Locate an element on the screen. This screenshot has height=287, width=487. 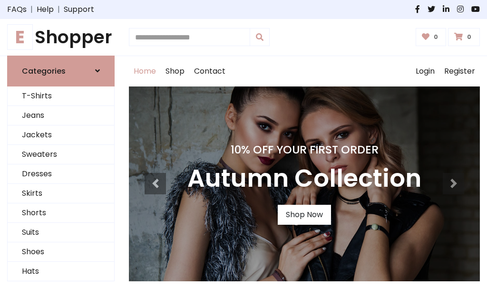
a: Login is located at coordinates (425, 71).